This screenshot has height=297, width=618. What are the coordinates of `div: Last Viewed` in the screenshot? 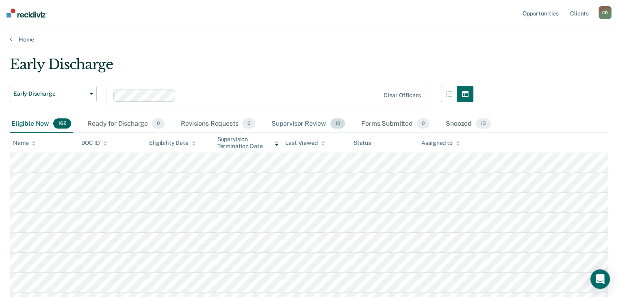 It's located at (305, 143).